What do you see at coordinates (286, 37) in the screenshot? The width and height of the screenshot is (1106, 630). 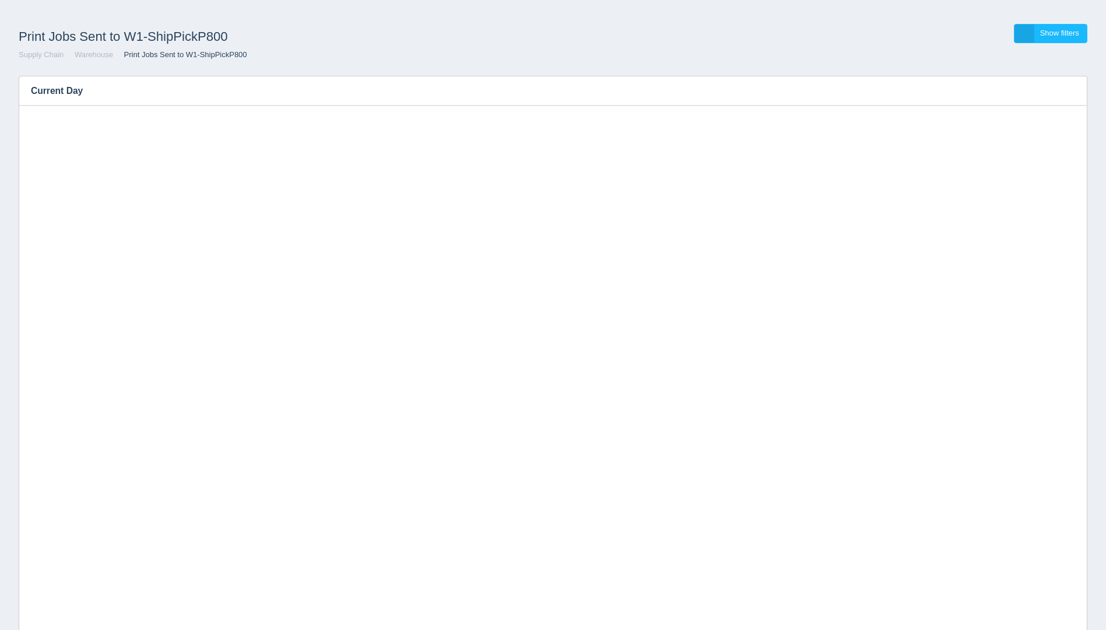 I see `h1: Print Jobs Sent to W1-ShipPickP800` at bounding box center [286, 37].